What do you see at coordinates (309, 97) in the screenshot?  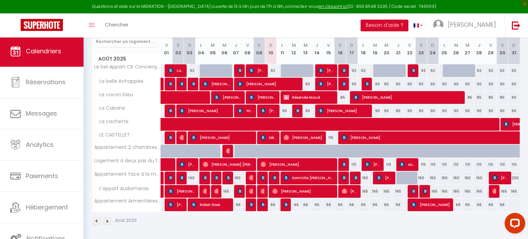 I see `span: Réservée Maud` at bounding box center [309, 97].